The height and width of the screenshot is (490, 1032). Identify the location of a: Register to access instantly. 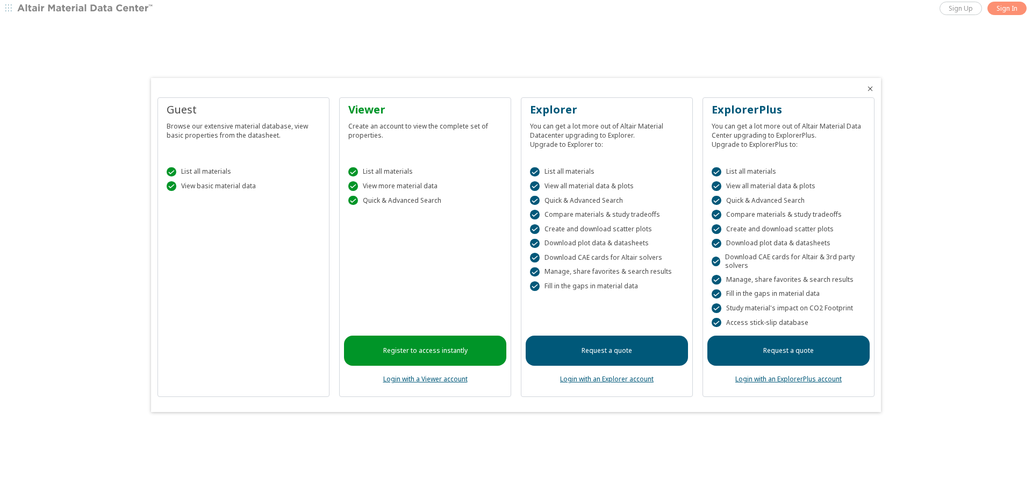
(425, 350).